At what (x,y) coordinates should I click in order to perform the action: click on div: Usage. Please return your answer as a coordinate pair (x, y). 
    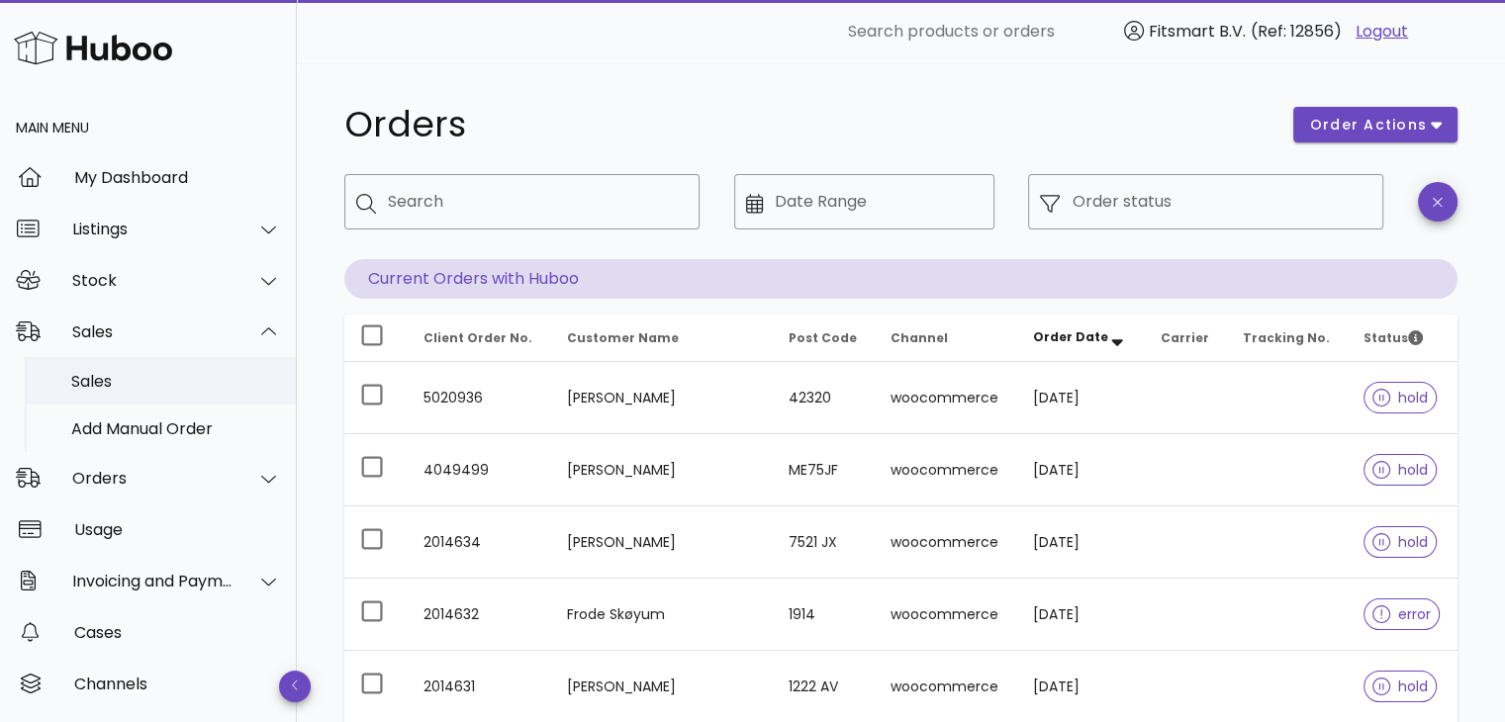
    Looking at the image, I should click on (177, 529).